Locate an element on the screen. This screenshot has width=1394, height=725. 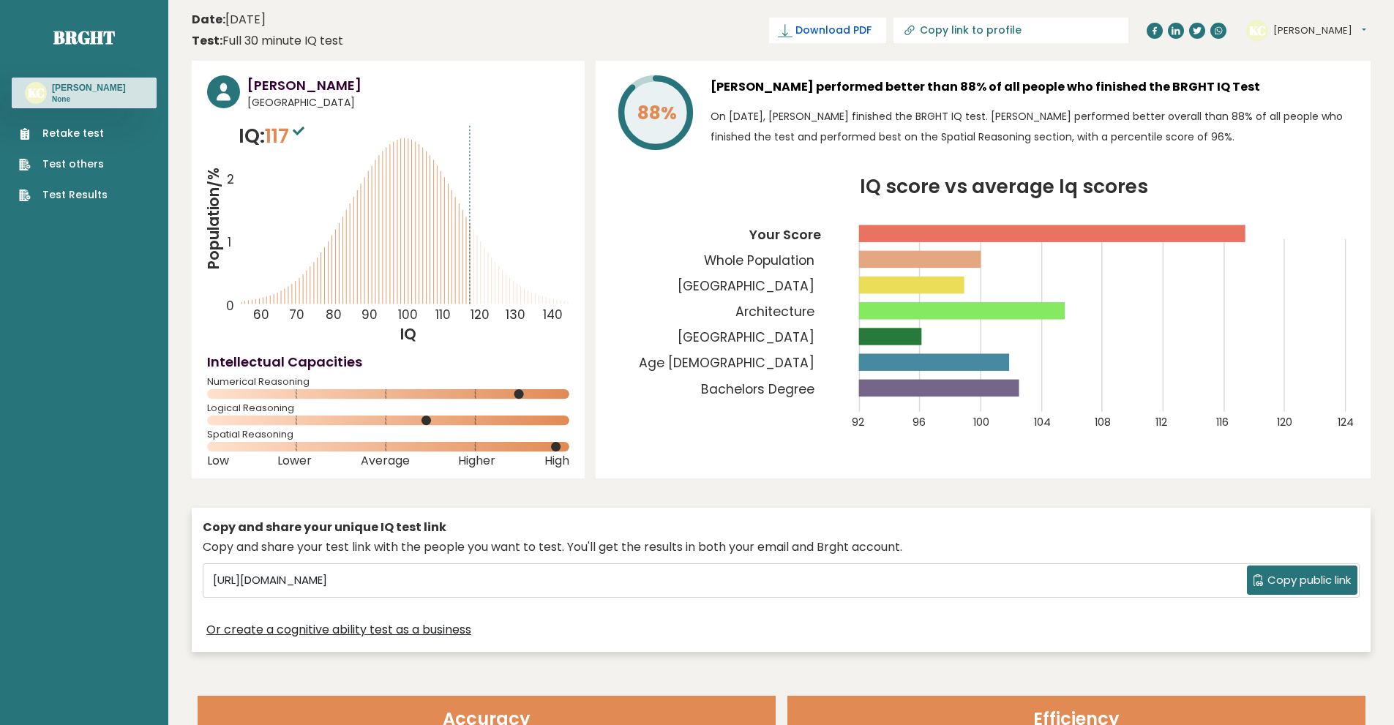
tspan: 60 is located at coordinates (261, 315).